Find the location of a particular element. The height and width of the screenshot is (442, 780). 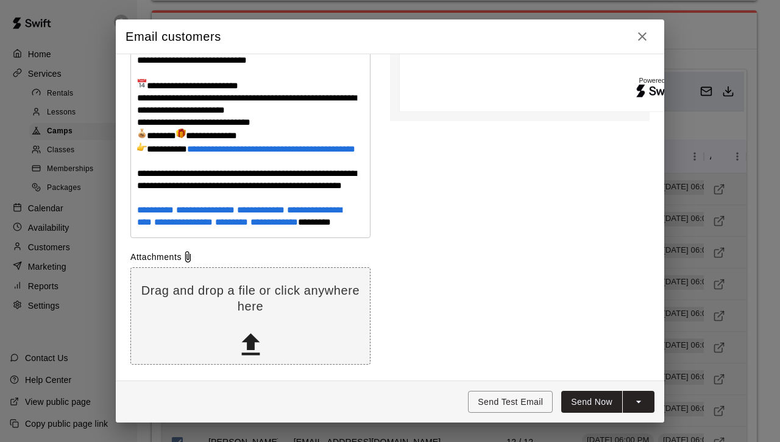

div: split button is located at coordinates (608, 402).